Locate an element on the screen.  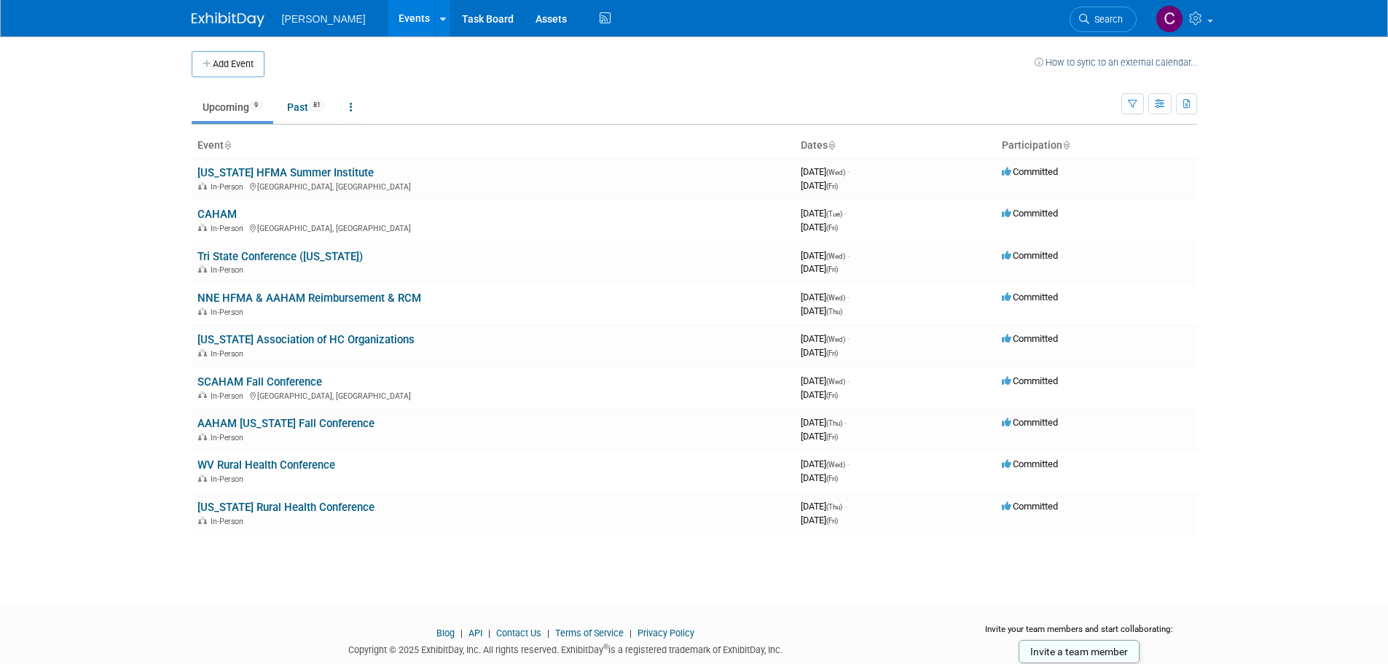
a: NNE HFMA & AAHAM Reimbursement & RCM is located at coordinates (309, 298).